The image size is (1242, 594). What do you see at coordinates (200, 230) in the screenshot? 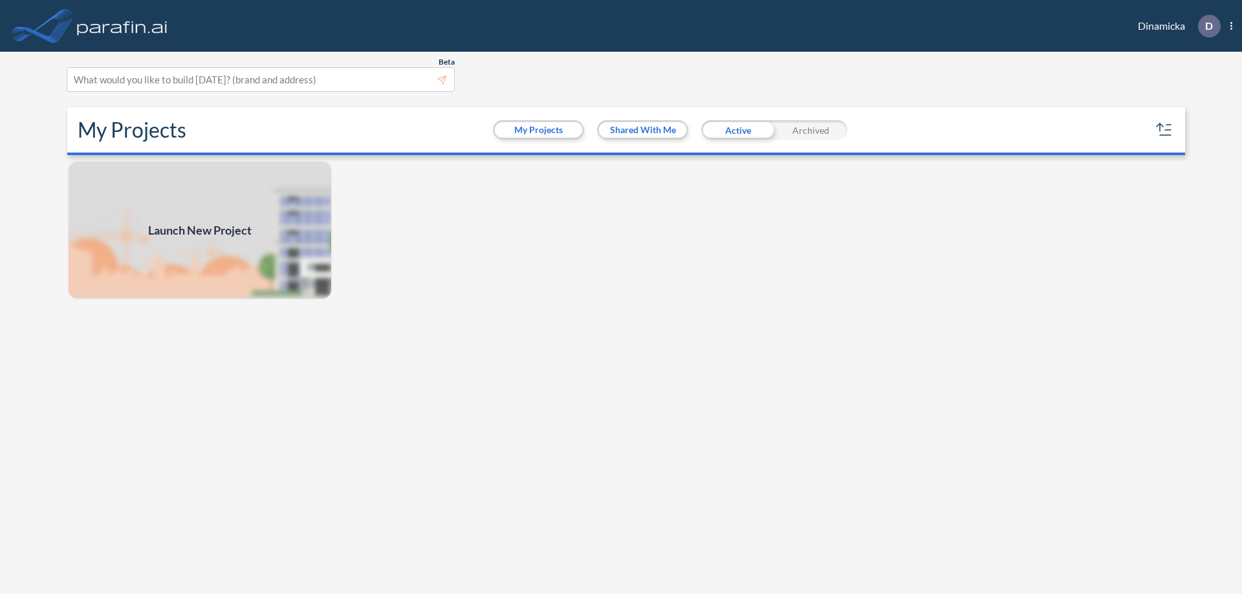
I see `a: Launch New Project` at bounding box center [200, 230].